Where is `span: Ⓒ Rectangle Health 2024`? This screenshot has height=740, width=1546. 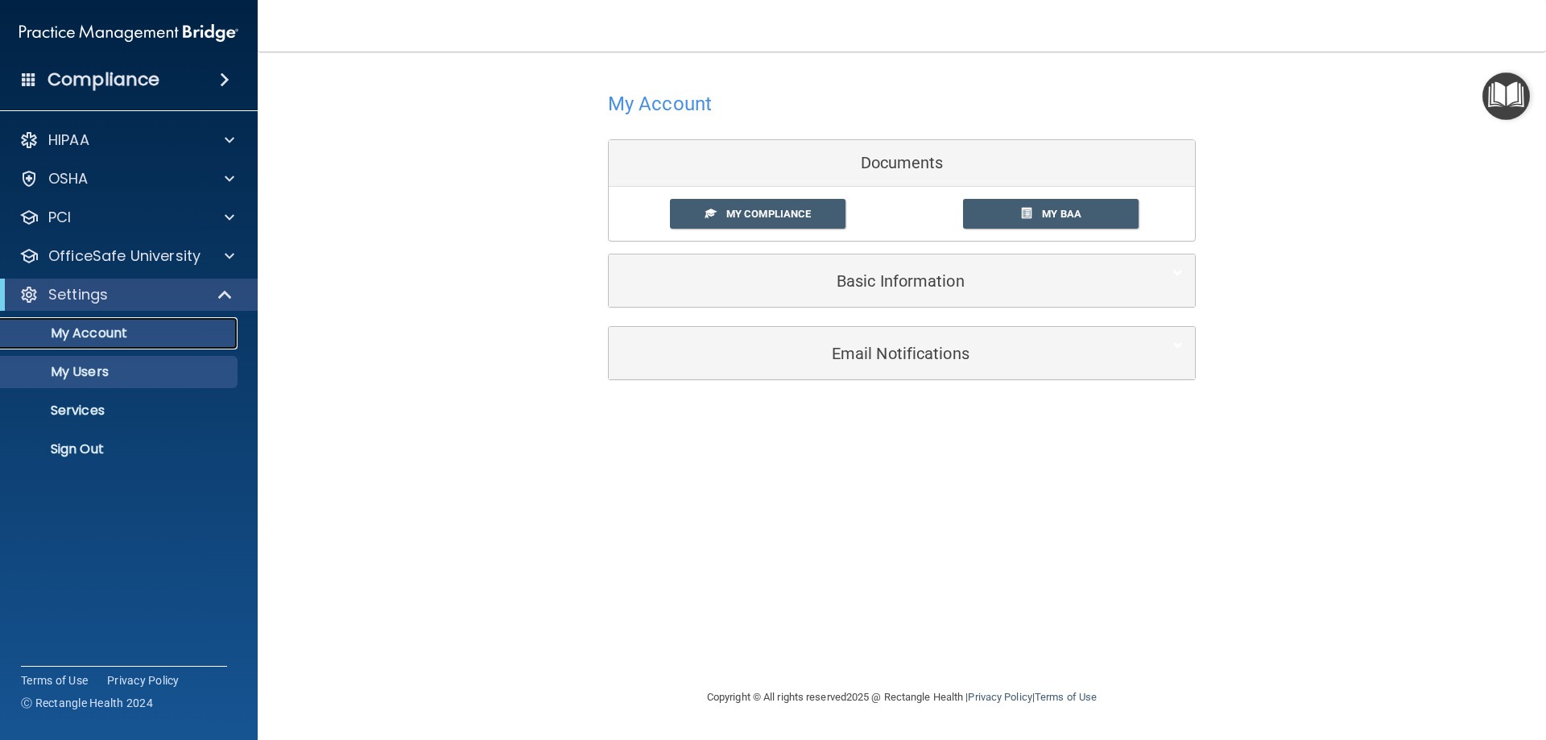 span: Ⓒ Rectangle Health 2024 is located at coordinates (87, 703).